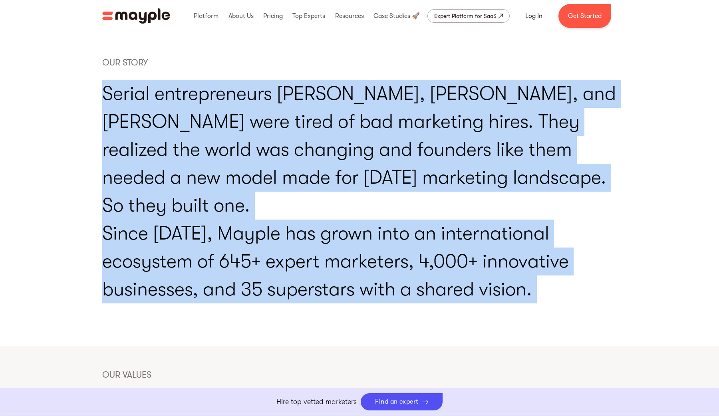  Describe the element at coordinates (309, 16) in the screenshot. I see `div: Top Experts` at that location.